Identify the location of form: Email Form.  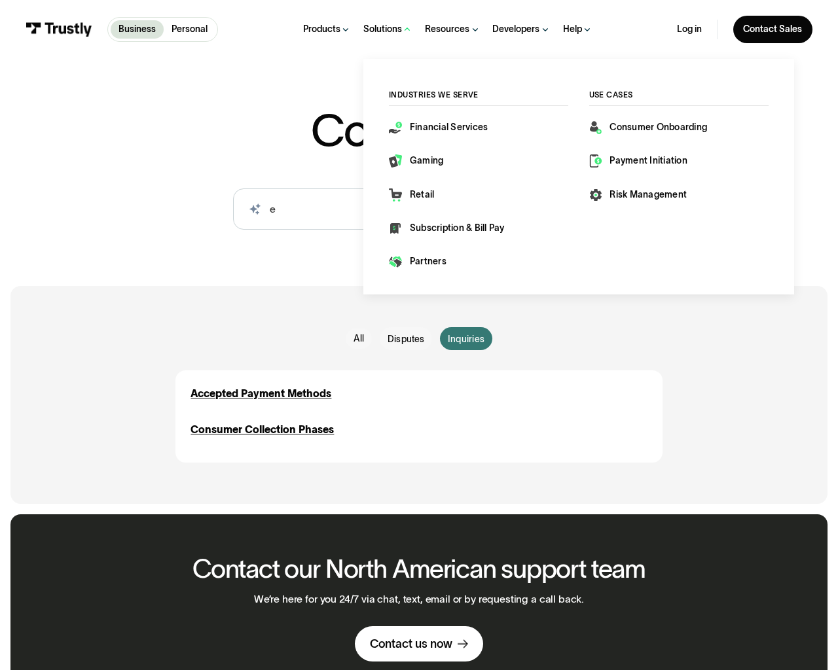
(419, 338).